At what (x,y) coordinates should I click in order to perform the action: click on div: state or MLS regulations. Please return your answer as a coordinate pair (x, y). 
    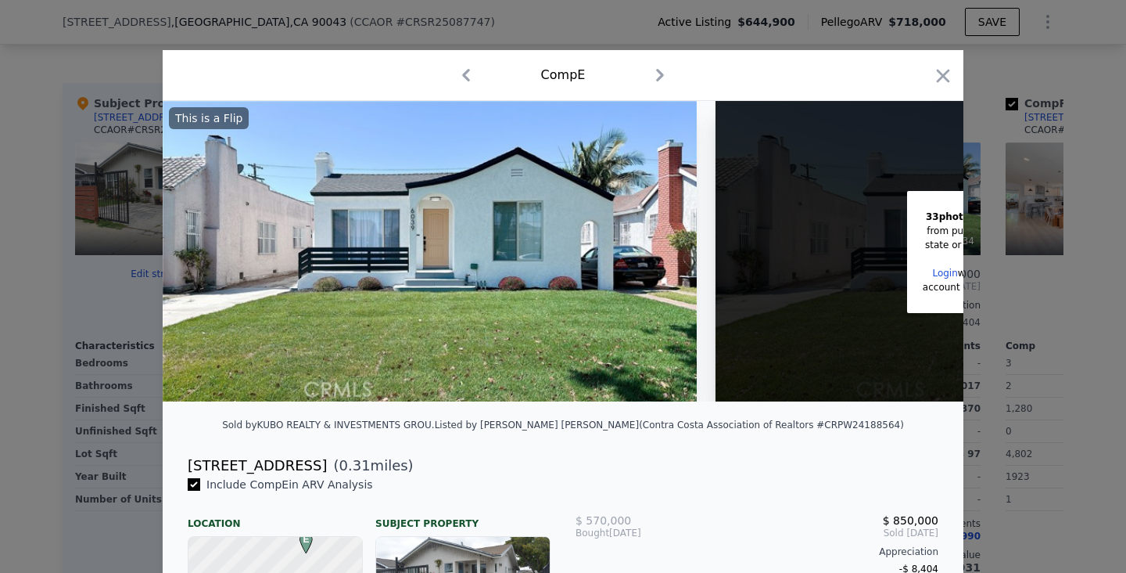
    Looking at the image, I should click on (982, 245).